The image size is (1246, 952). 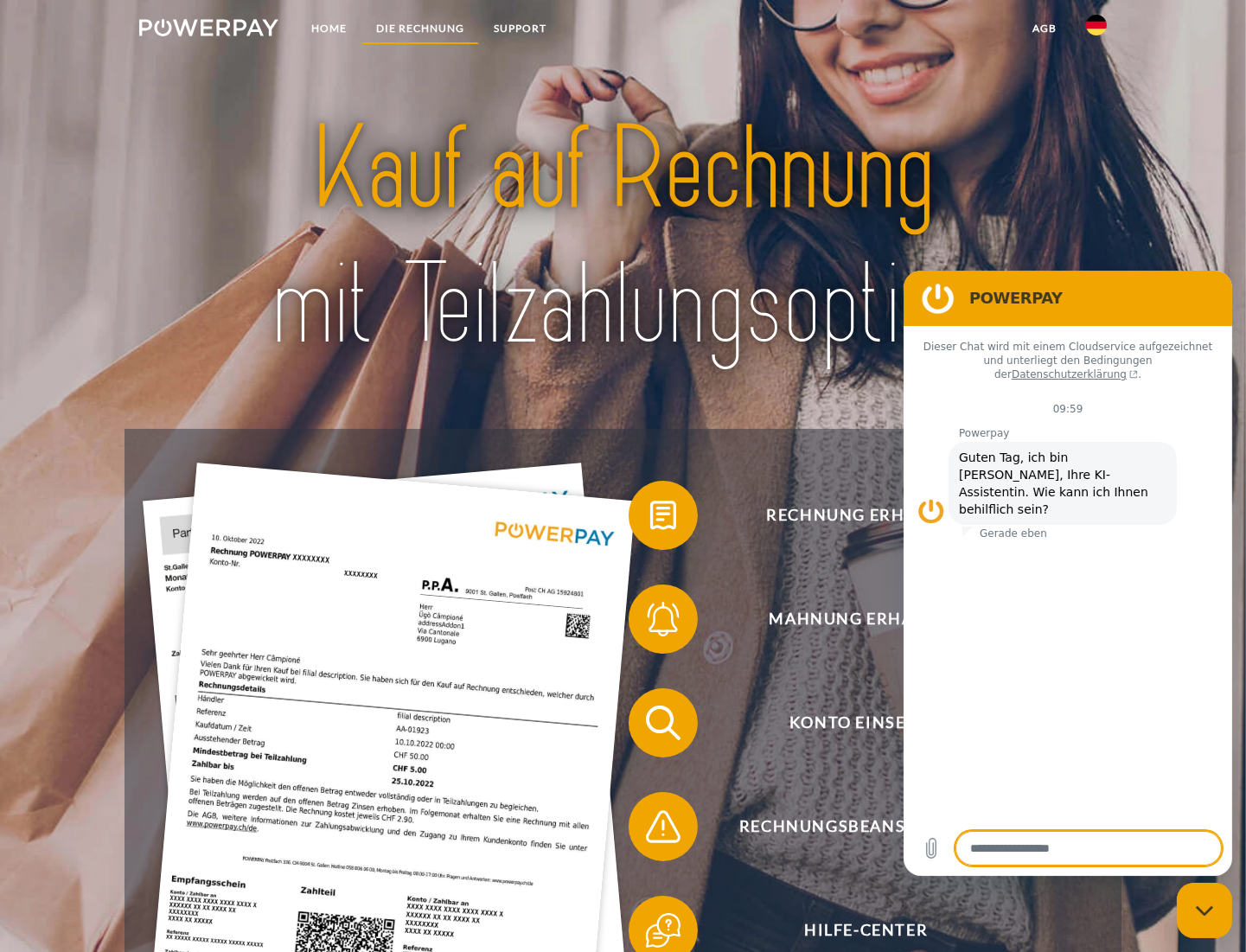 What do you see at coordinates (663, 619) in the screenshot?
I see `img: qb_bell.svg` at bounding box center [663, 619].